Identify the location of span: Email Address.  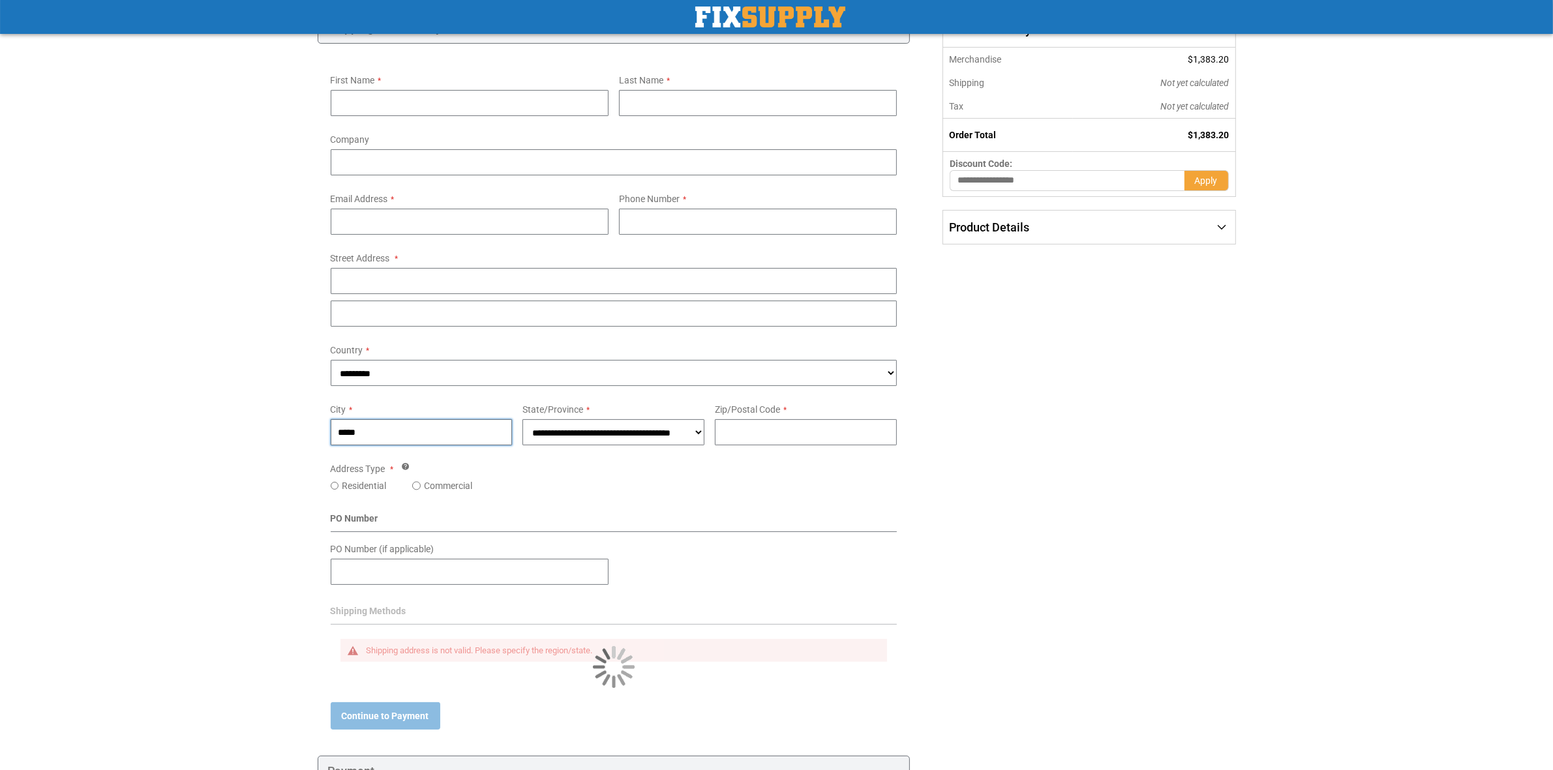
(359, 199).